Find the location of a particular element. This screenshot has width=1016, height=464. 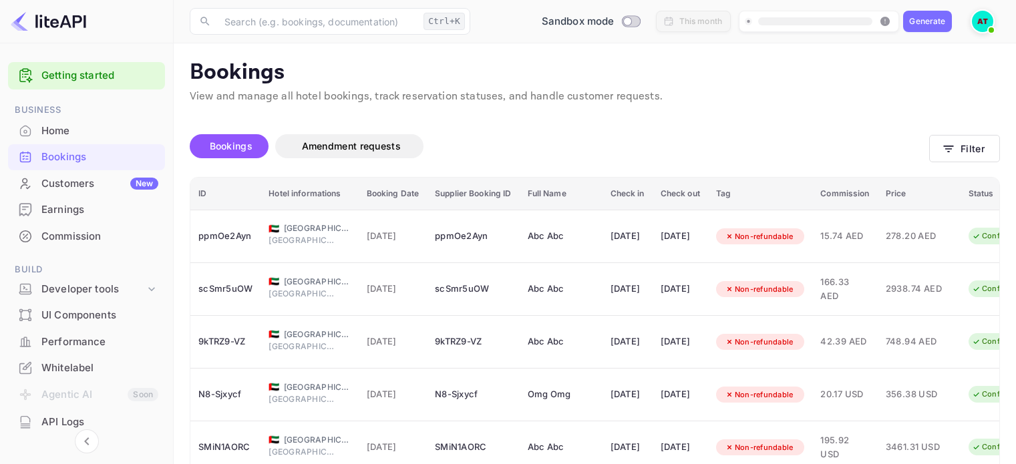

a: Earnings is located at coordinates (86, 209).